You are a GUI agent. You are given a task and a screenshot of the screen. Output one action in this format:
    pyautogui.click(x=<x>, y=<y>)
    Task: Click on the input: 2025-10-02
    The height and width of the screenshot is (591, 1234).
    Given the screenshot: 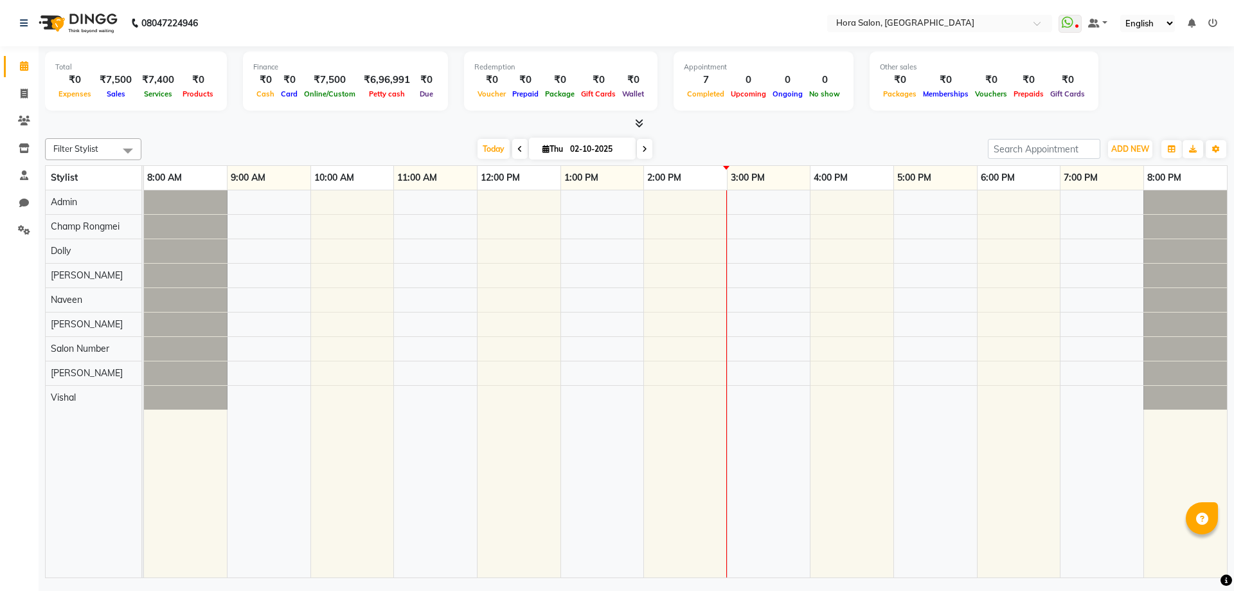 What is the action you would take?
    pyautogui.click(x=599, y=149)
    